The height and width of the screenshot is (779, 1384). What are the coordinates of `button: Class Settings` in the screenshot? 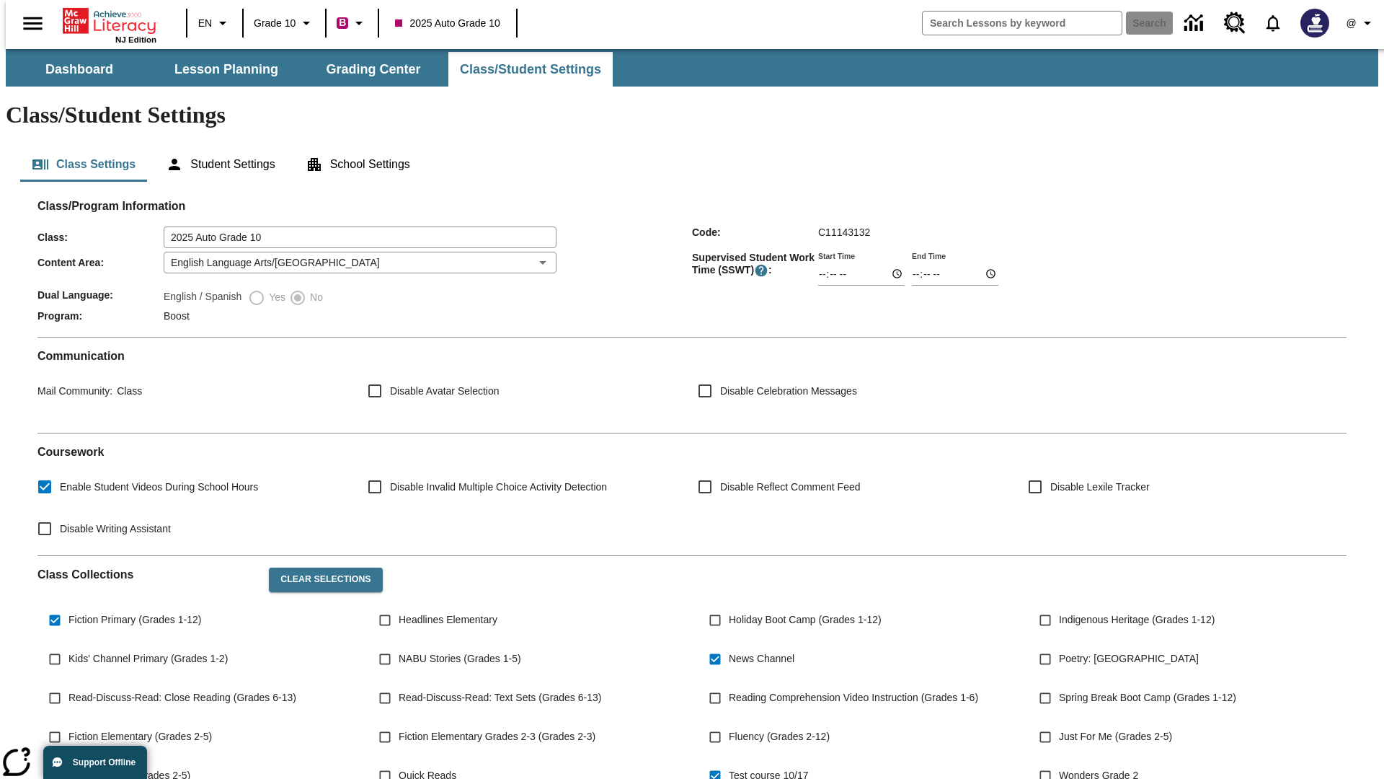 It's located at (84, 164).